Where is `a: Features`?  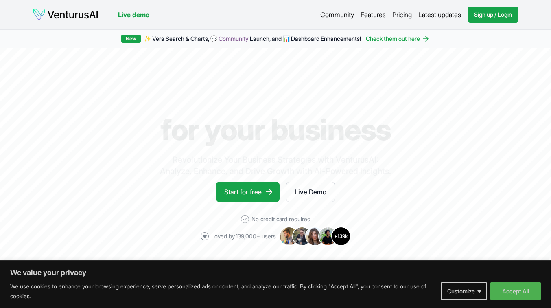
a: Features is located at coordinates (373, 15).